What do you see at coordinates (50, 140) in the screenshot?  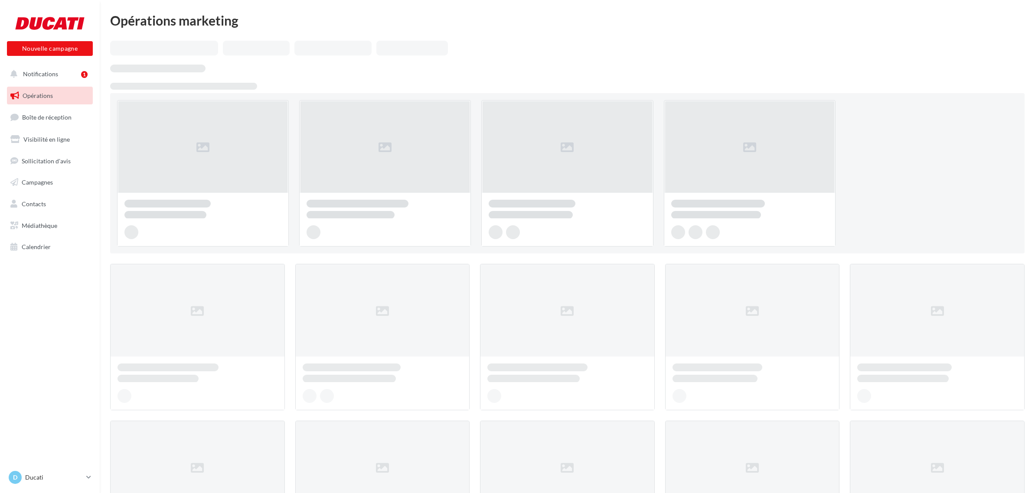 I see `a: Visibilité en ligne` at bounding box center [50, 140].